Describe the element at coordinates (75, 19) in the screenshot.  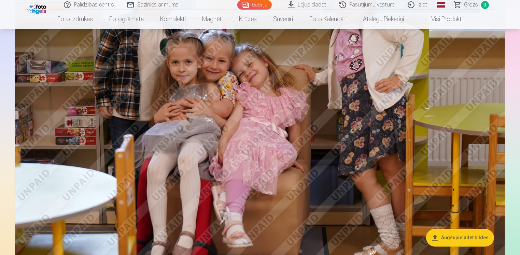
I see `a: Foto izdrukas` at that location.